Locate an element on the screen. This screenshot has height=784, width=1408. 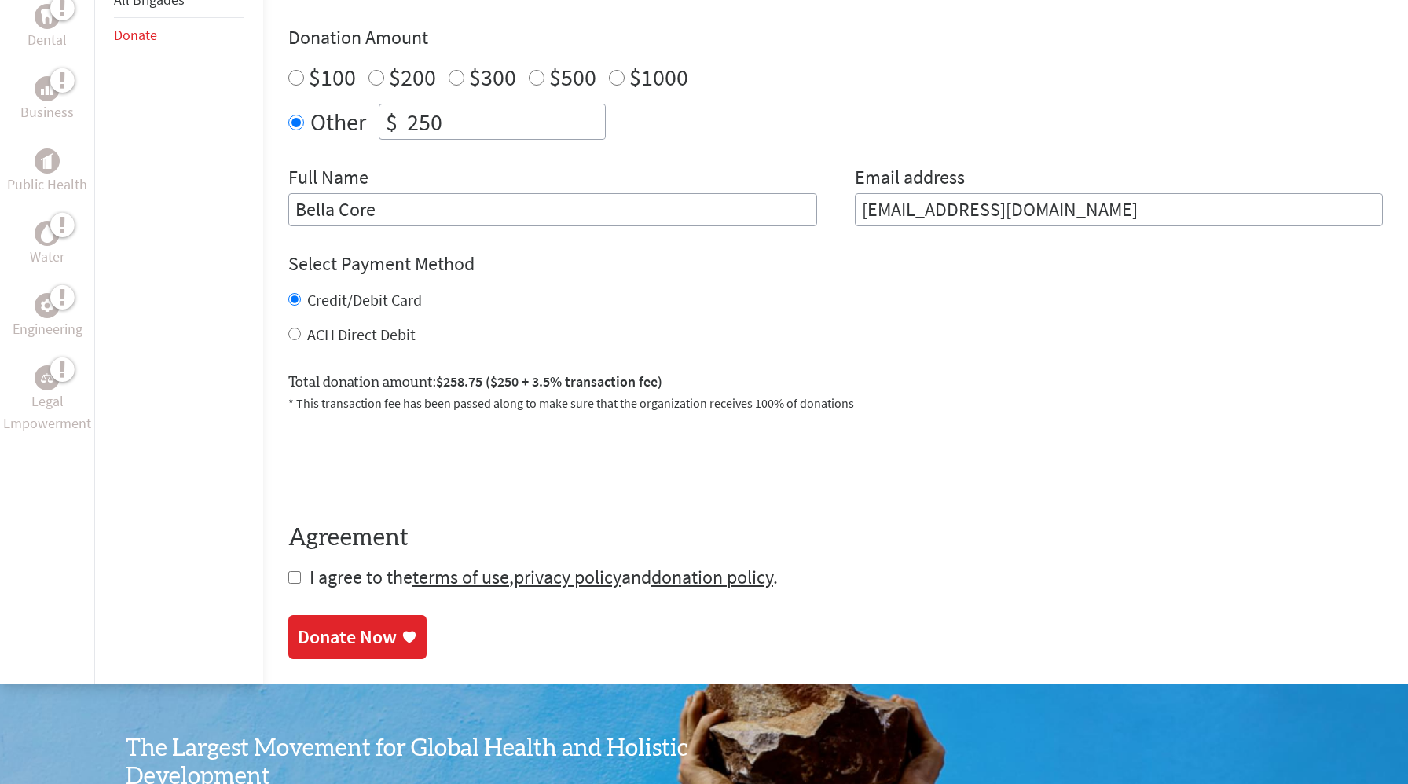
a: donation policy is located at coordinates (712, 577).